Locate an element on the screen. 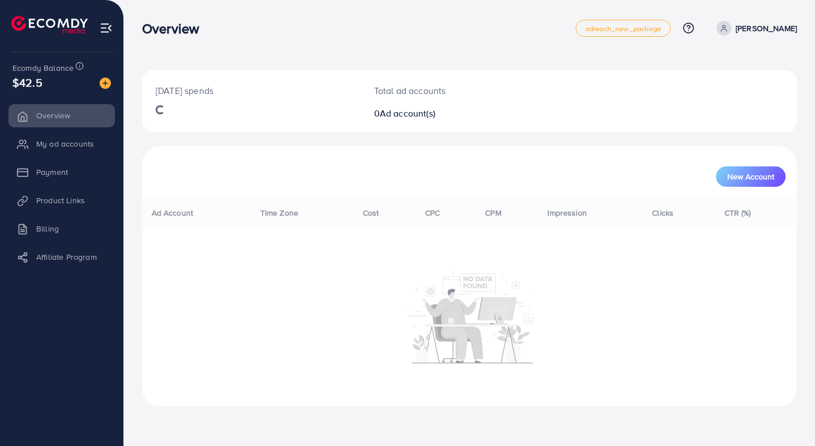 The height and width of the screenshot is (446, 815). button: New Account is located at coordinates (750, 176).